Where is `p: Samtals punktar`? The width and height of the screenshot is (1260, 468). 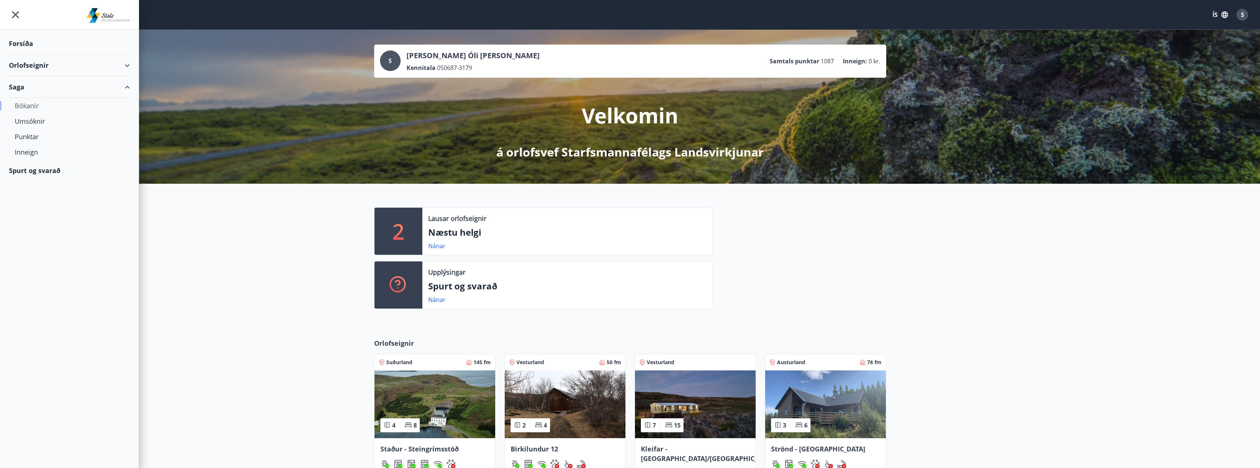 p: Samtals punktar is located at coordinates (794, 61).